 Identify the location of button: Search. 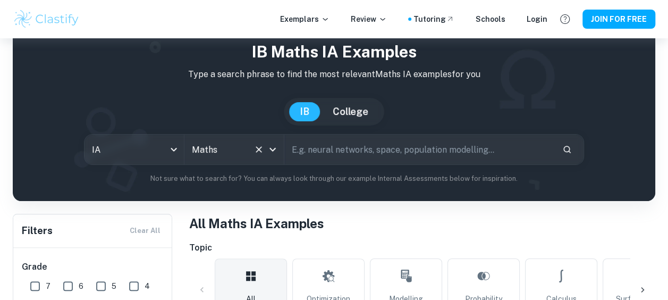
(567, 149).